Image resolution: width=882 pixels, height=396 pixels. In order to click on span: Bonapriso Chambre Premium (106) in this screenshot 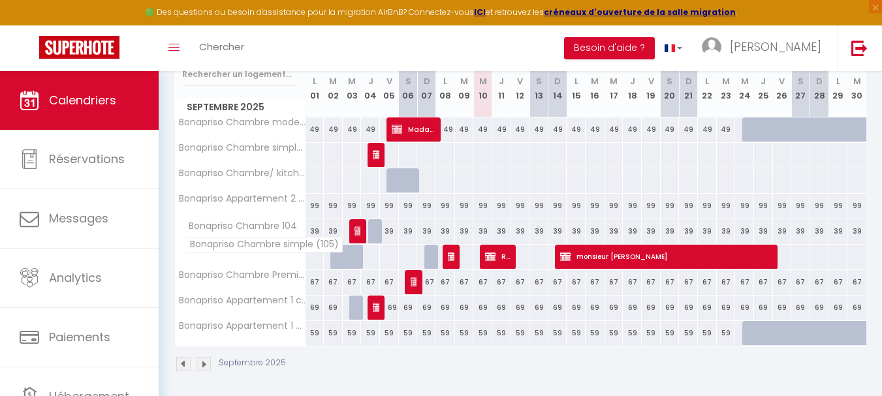, I will do `click(242, 275)`.